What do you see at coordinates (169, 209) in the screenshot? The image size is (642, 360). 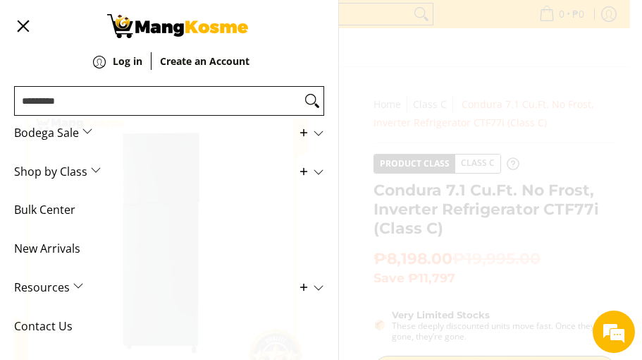 I see `a: Bulk Center` at bounding box center [169, 209].